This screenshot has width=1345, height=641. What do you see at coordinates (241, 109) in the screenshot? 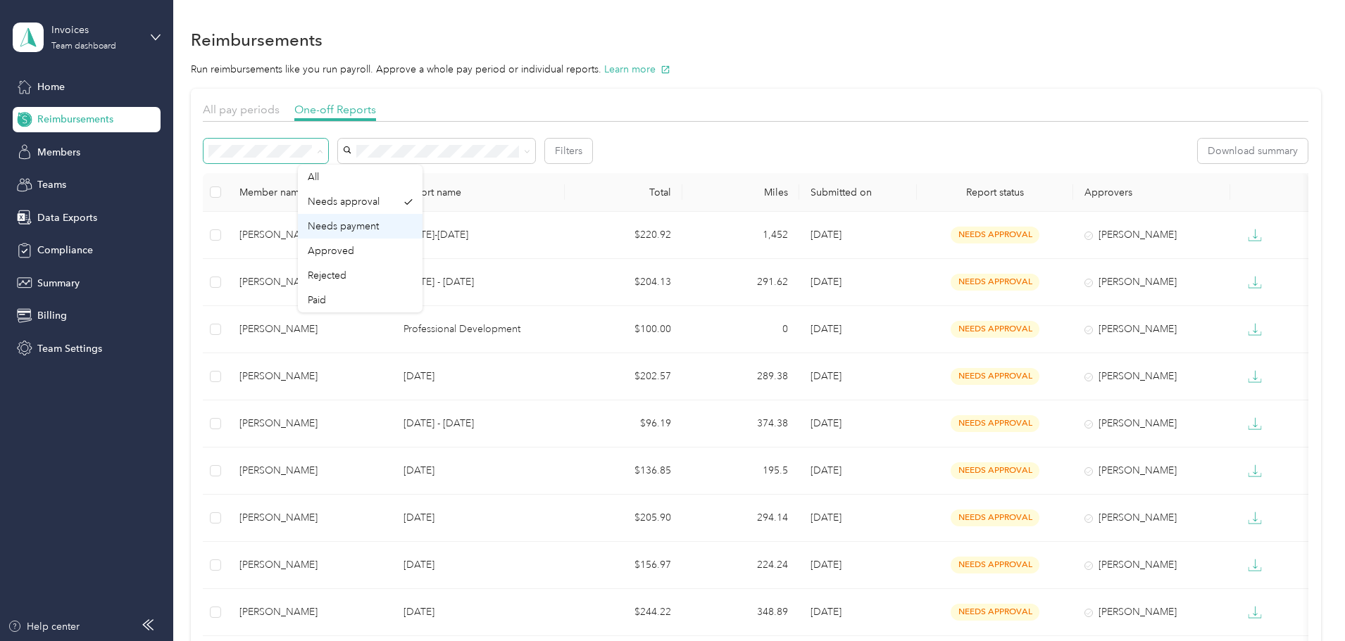
I see `span: All pay periods` at bounding box center [241, 109].